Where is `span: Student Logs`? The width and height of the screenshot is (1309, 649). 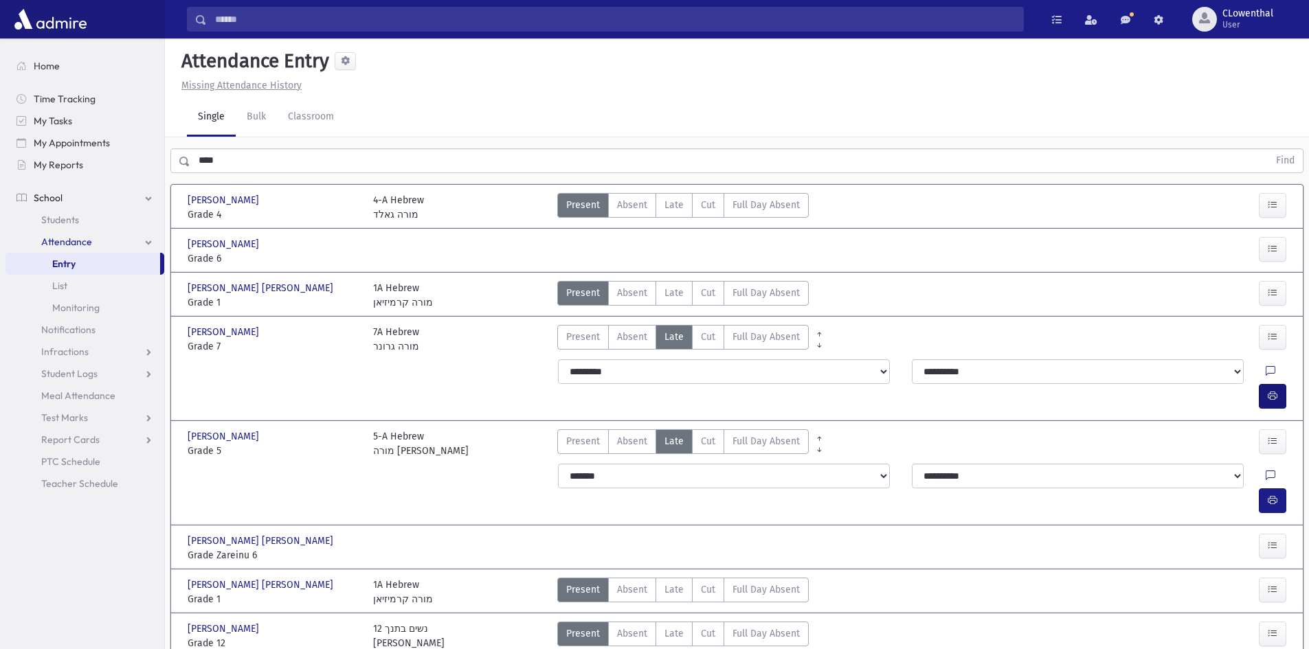
span: Student Logs is located at coordinates (69, 374).